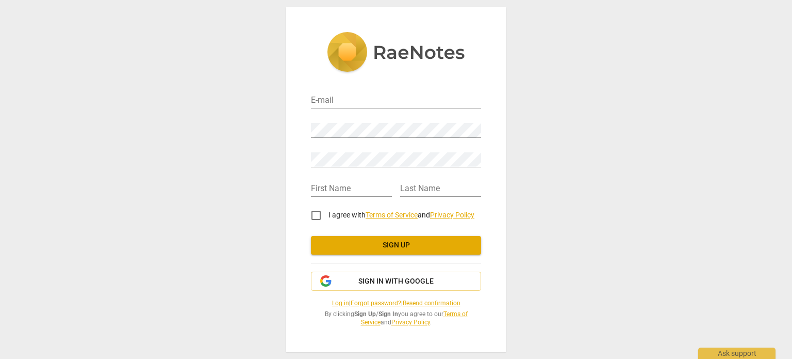 This screenshot has height=359, width=792. I want to click on span: I agree with and, so click(401, 215).